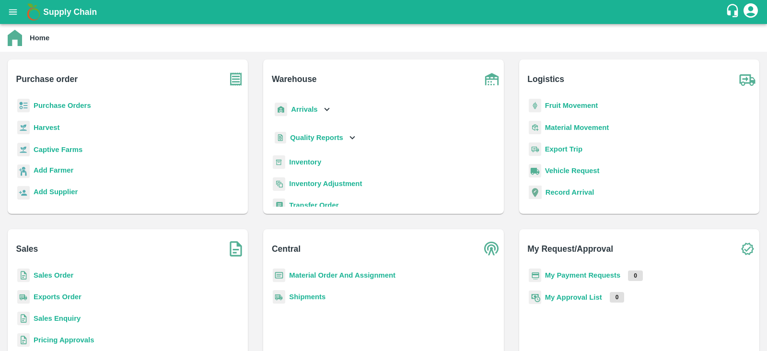 The image size is (767, 351). Describe the element at coordinates (34, 12) in the screenshot. I see `img: logo` at that location.